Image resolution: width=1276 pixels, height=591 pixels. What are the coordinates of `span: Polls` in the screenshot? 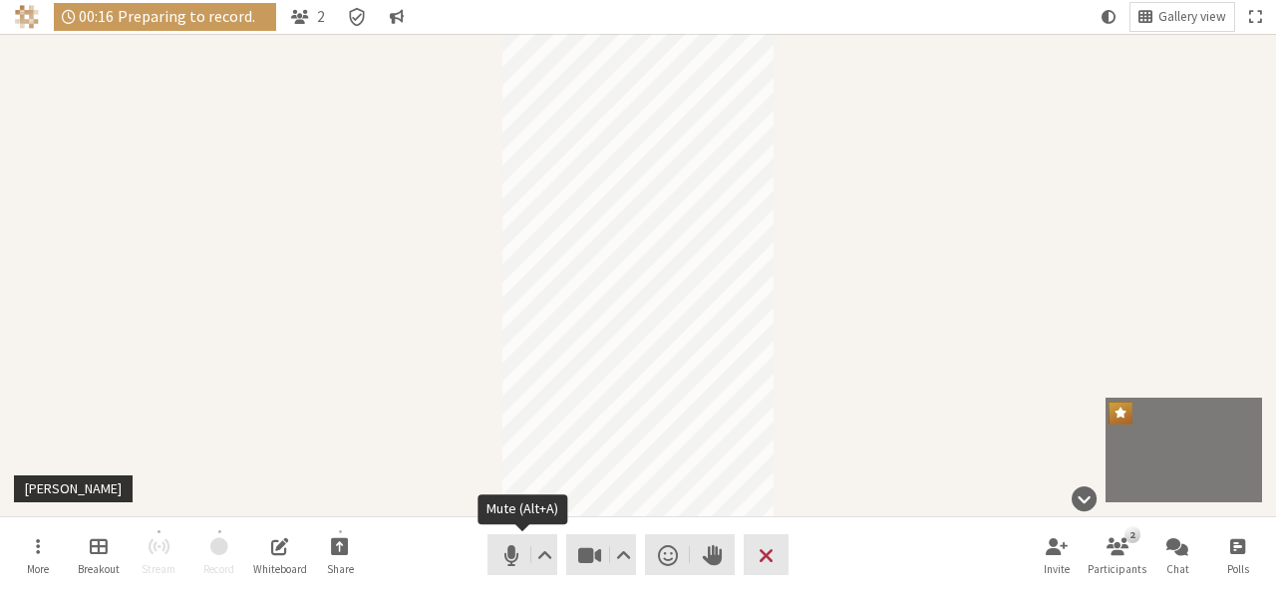 It's located at (1238, 569).